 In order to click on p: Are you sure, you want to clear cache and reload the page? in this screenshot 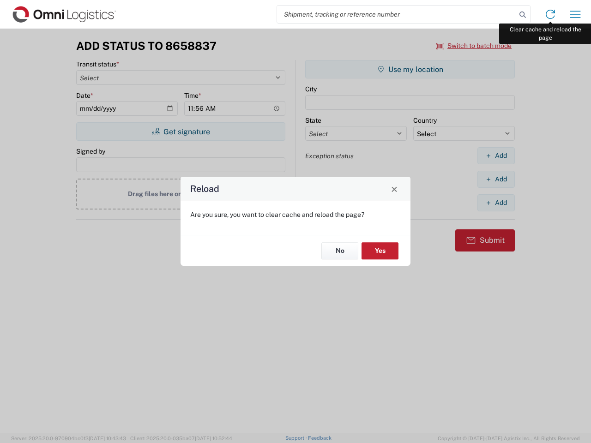, I will do `click(295, 215)`.